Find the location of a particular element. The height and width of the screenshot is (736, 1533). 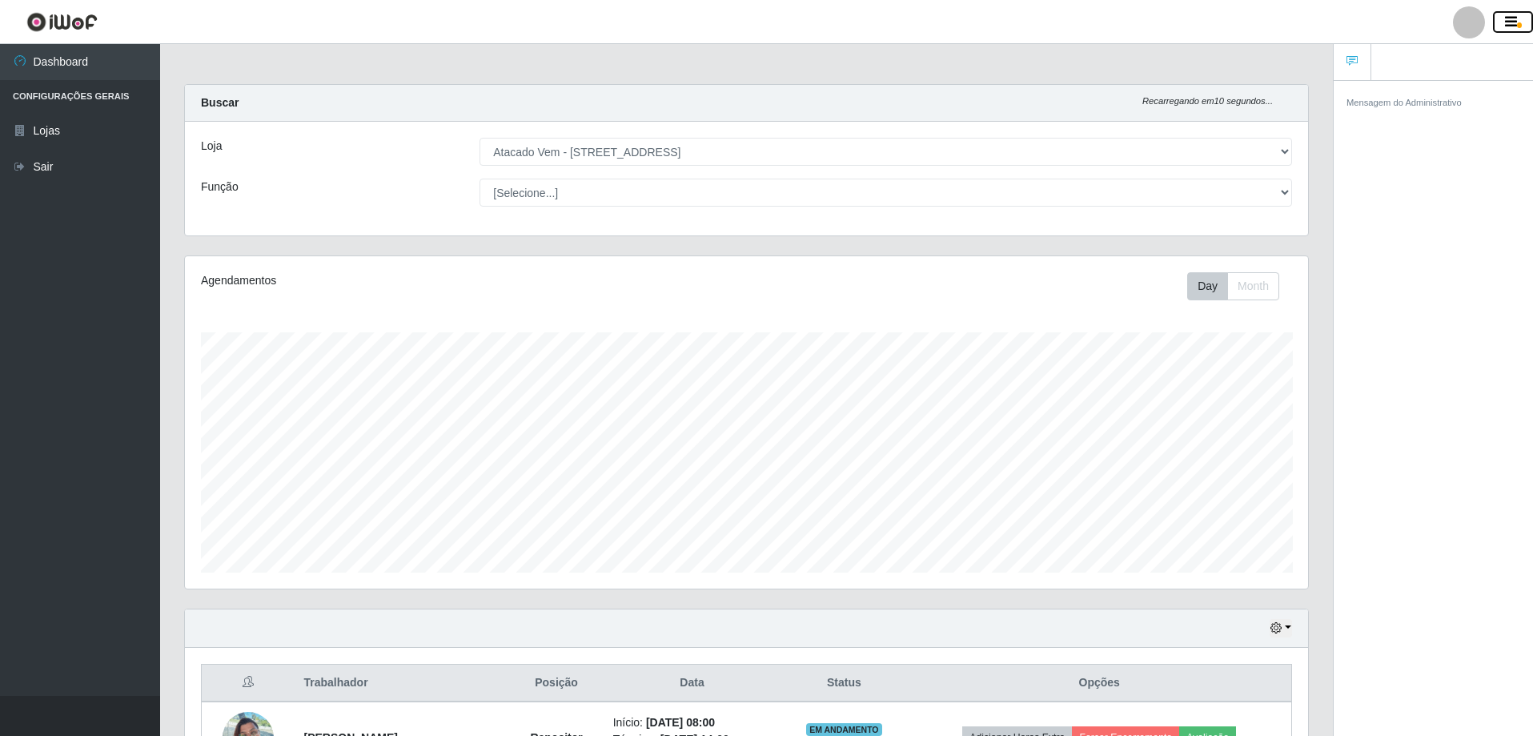

div: Toolbar with button groups is located at coordinates (1239, 286).